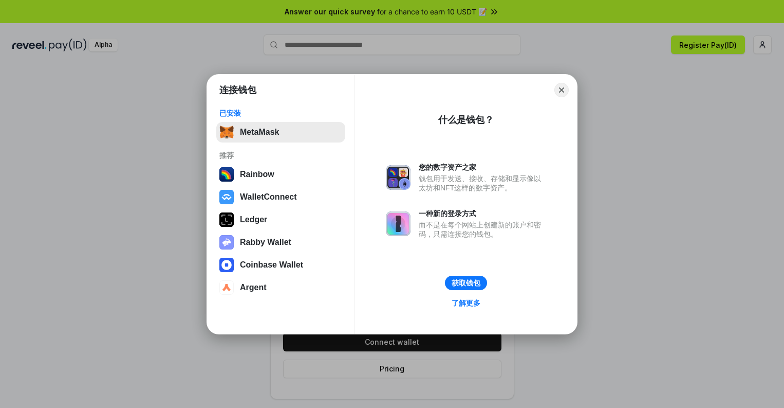 This screenshot has width=784, height=408. Describe the element at coordinates (257, 174) in the screenshot. I see `div: Rainbow` at that location.